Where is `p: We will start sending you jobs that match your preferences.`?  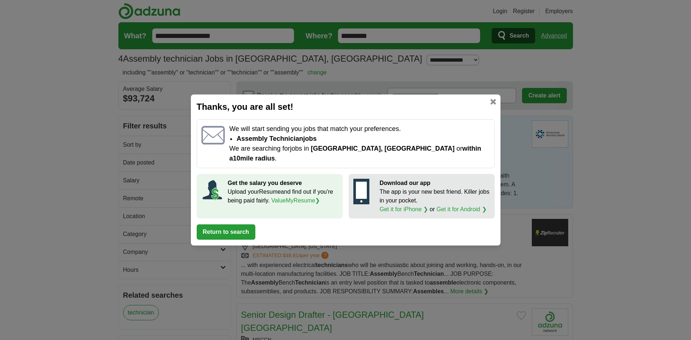
p: We will start sending you jobs that match your preferences. is located at coordinates (359, 129).